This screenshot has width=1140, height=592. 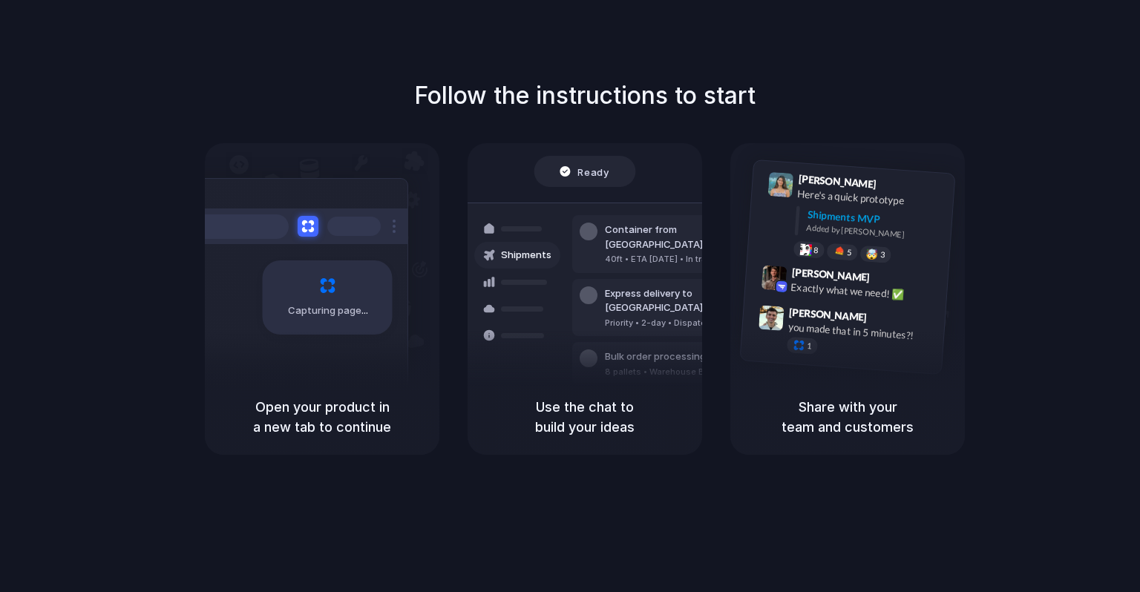 I want to click on h5: Share with your team and customers, so click(x=848, y=417).